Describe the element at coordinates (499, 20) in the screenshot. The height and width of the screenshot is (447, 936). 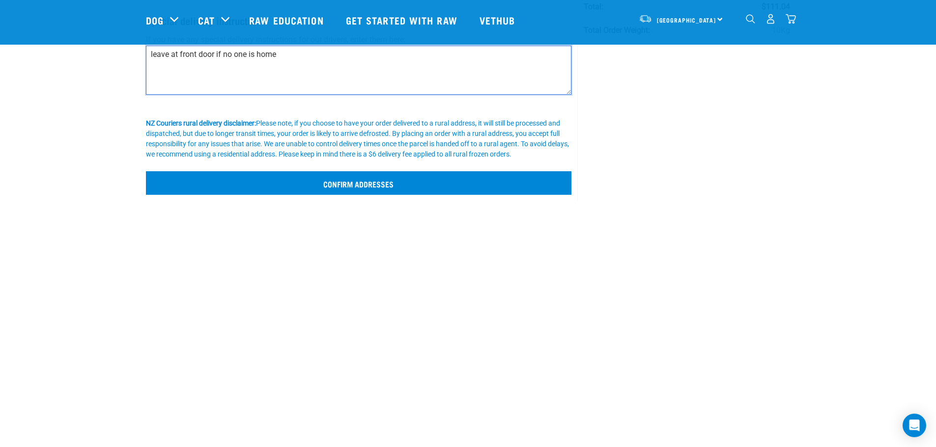
I see `a: Vethub` at that location.